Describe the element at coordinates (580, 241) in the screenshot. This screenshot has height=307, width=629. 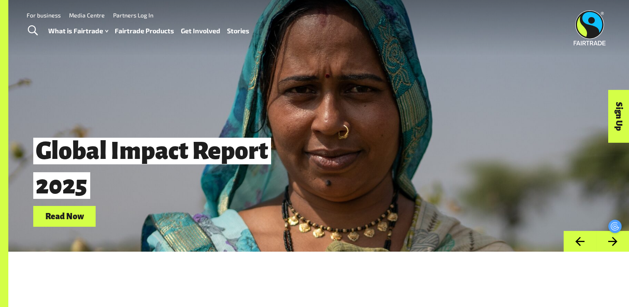
I see `button: Previous` at that location.